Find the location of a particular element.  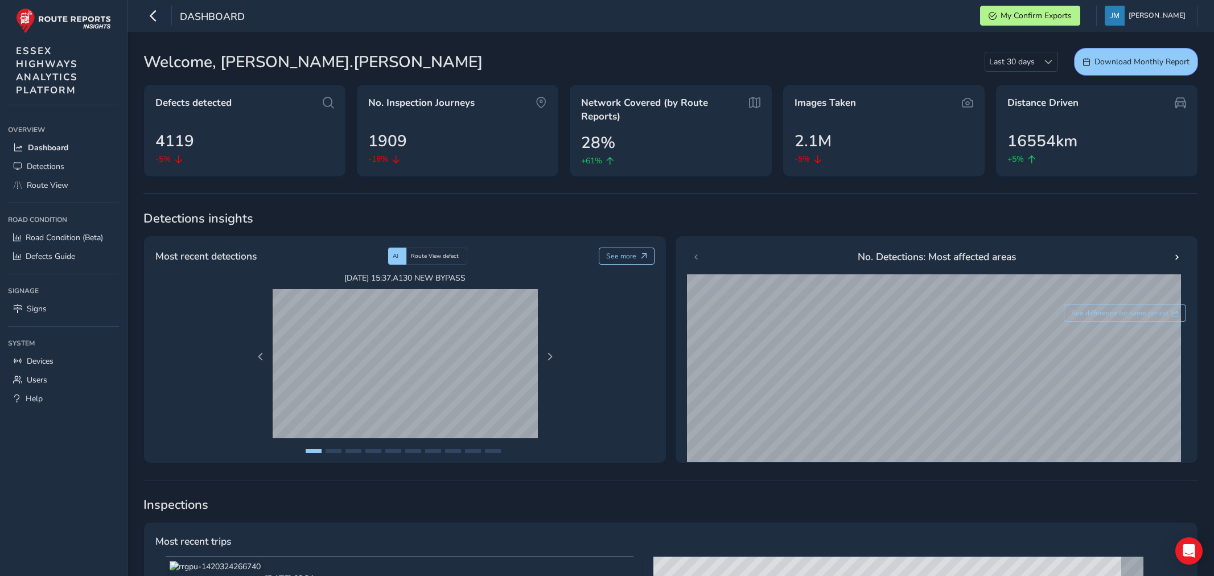

button: Page 10 is located at coordinates (493, 451).